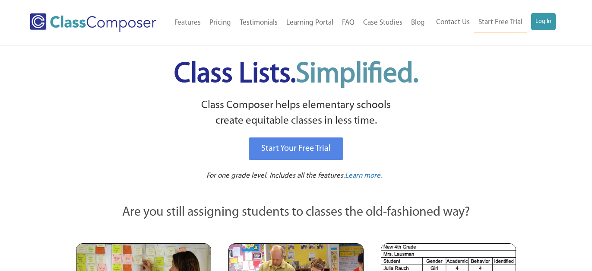 Image resolution: width=592 pixels, height=271 pixels. What do you see at coordinates (501, 22) in the screenshot?
I see `a: Start Free Trial` at bounding box center [501, 22].